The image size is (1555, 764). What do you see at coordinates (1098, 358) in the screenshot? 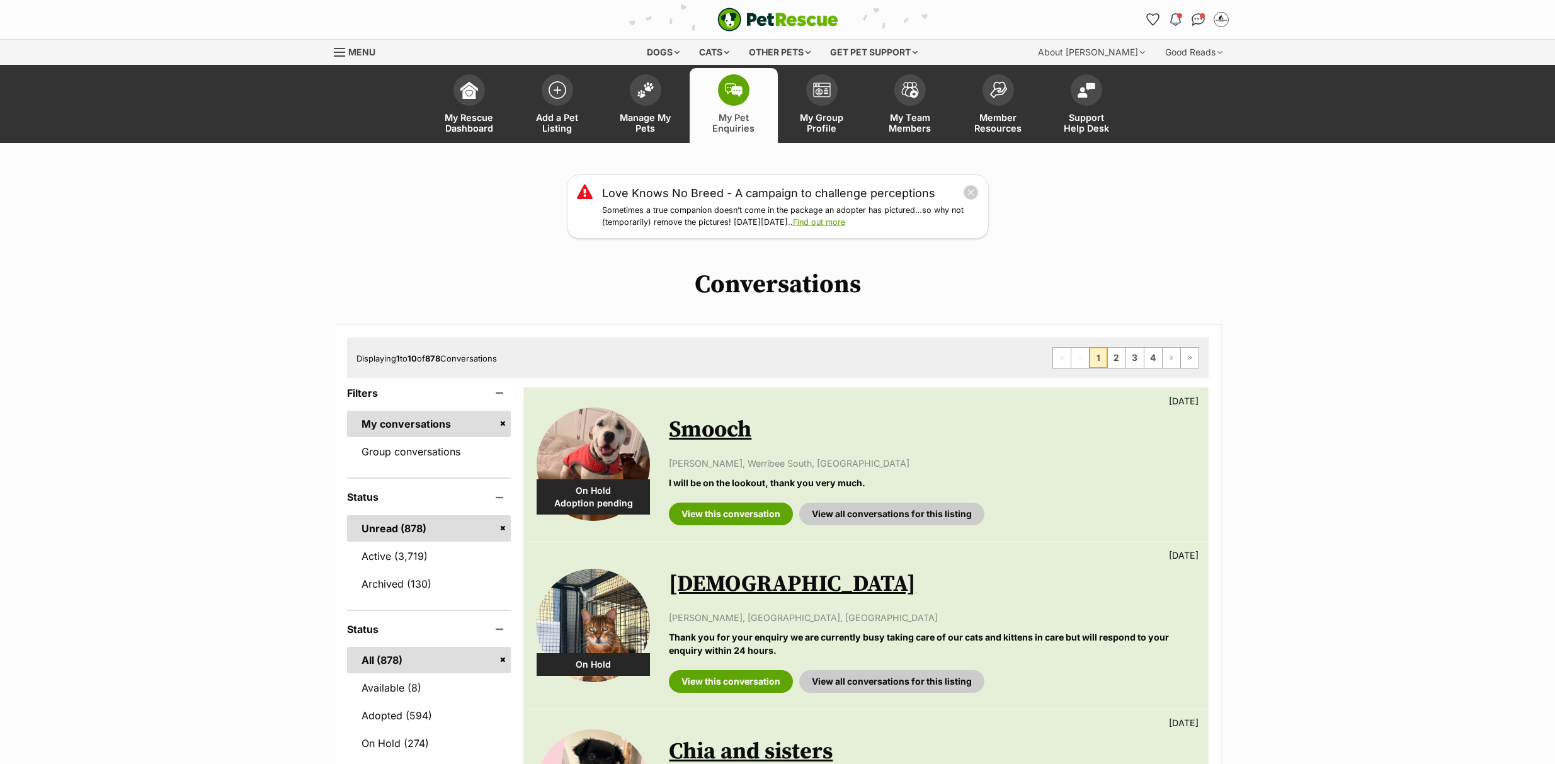
I see `span: Page 1` at bounding box center [1098, 358].